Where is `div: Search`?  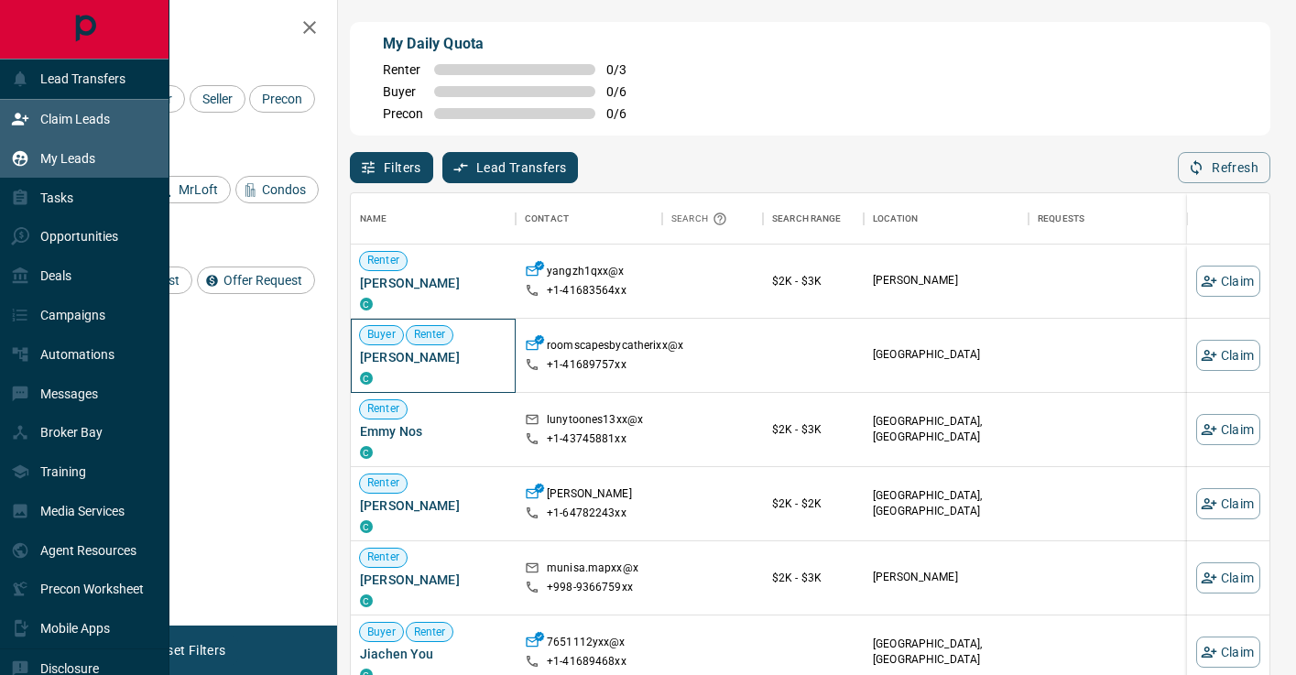 div: Search is located at coordinates (702, 219).